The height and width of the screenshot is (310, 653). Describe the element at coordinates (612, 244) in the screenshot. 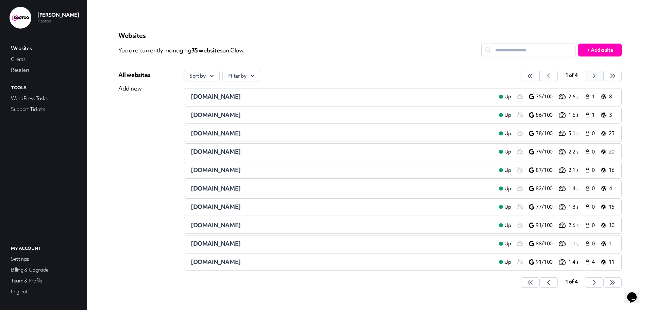

I see `p: 1` at that location.